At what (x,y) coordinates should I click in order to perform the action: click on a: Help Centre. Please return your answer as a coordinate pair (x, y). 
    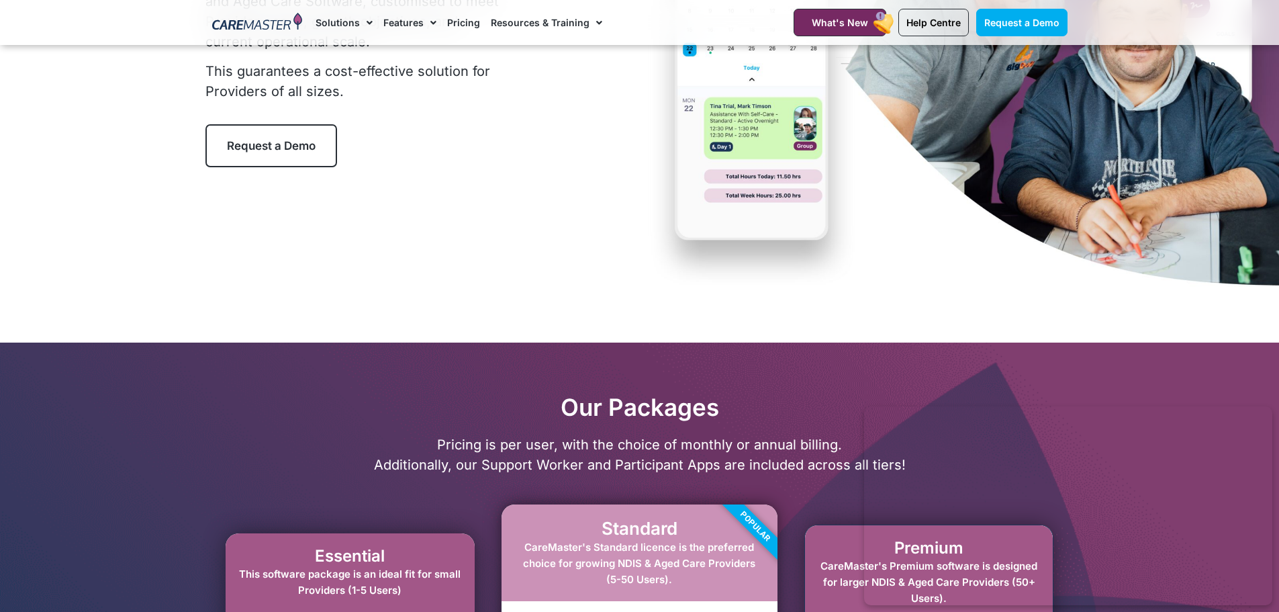
    Looking at the image, I should click on (933, 22).